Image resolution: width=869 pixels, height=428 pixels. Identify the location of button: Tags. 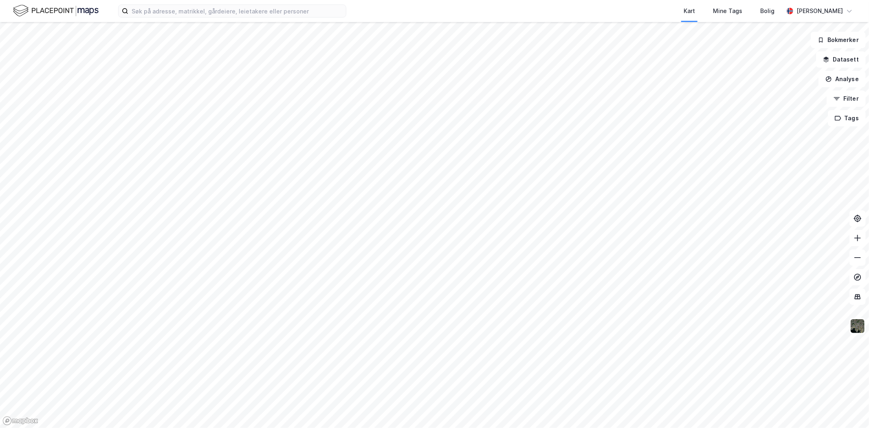
(846, 118).